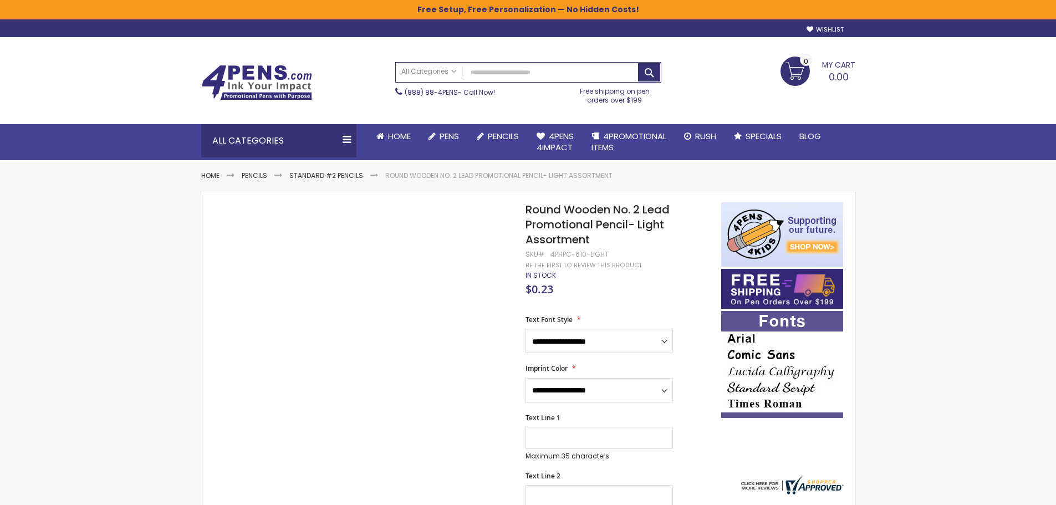  I want to click on div: All Categories, so click(279, 141).